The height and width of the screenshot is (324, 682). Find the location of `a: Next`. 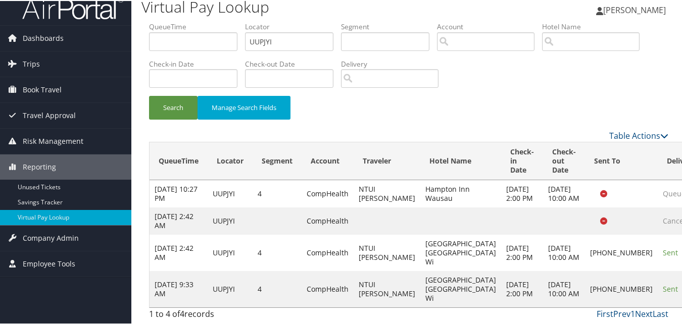

a: Next is located at coordinates (643, 313).